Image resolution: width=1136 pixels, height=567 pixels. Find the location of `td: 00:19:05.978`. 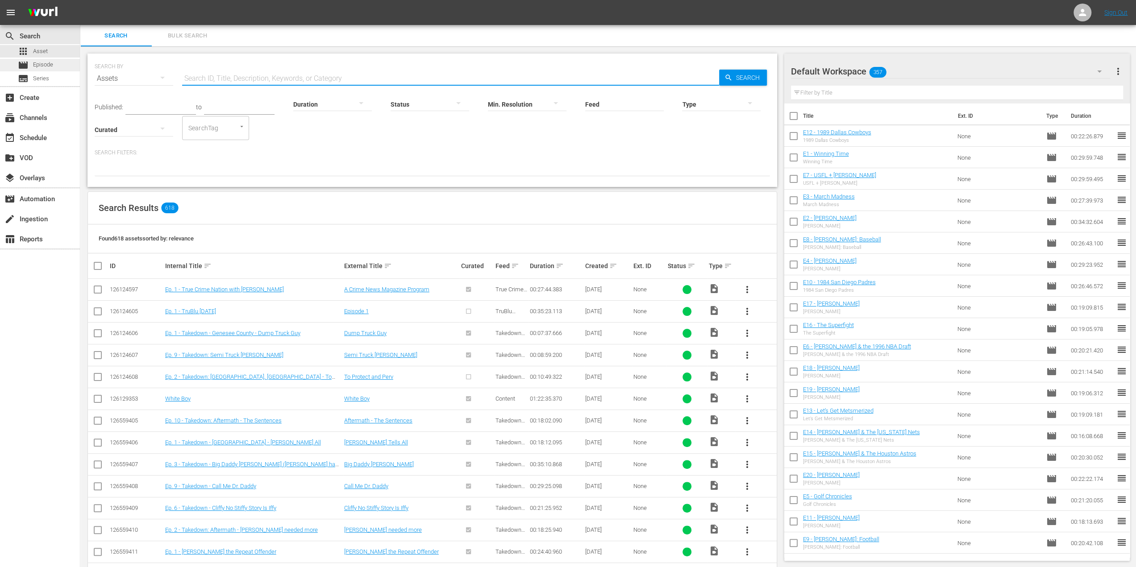

td: 00:19:05.978 is located at coordinates (1092, 329).